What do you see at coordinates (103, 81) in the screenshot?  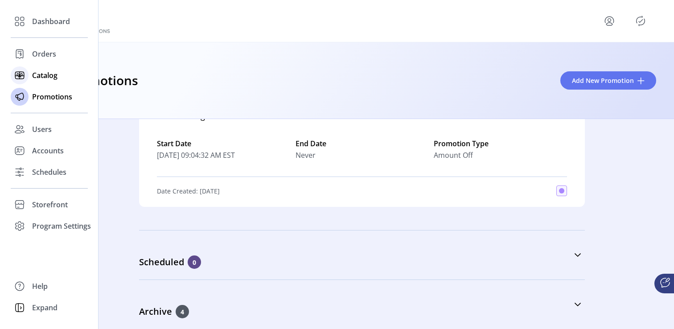 I see `h3: Promotions` at bounding box center [103, 81].